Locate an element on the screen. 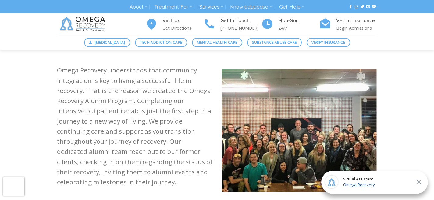 The width and height of the screenshot is (434, 200). h4: Visit Us is located at coordinates (183, 21).